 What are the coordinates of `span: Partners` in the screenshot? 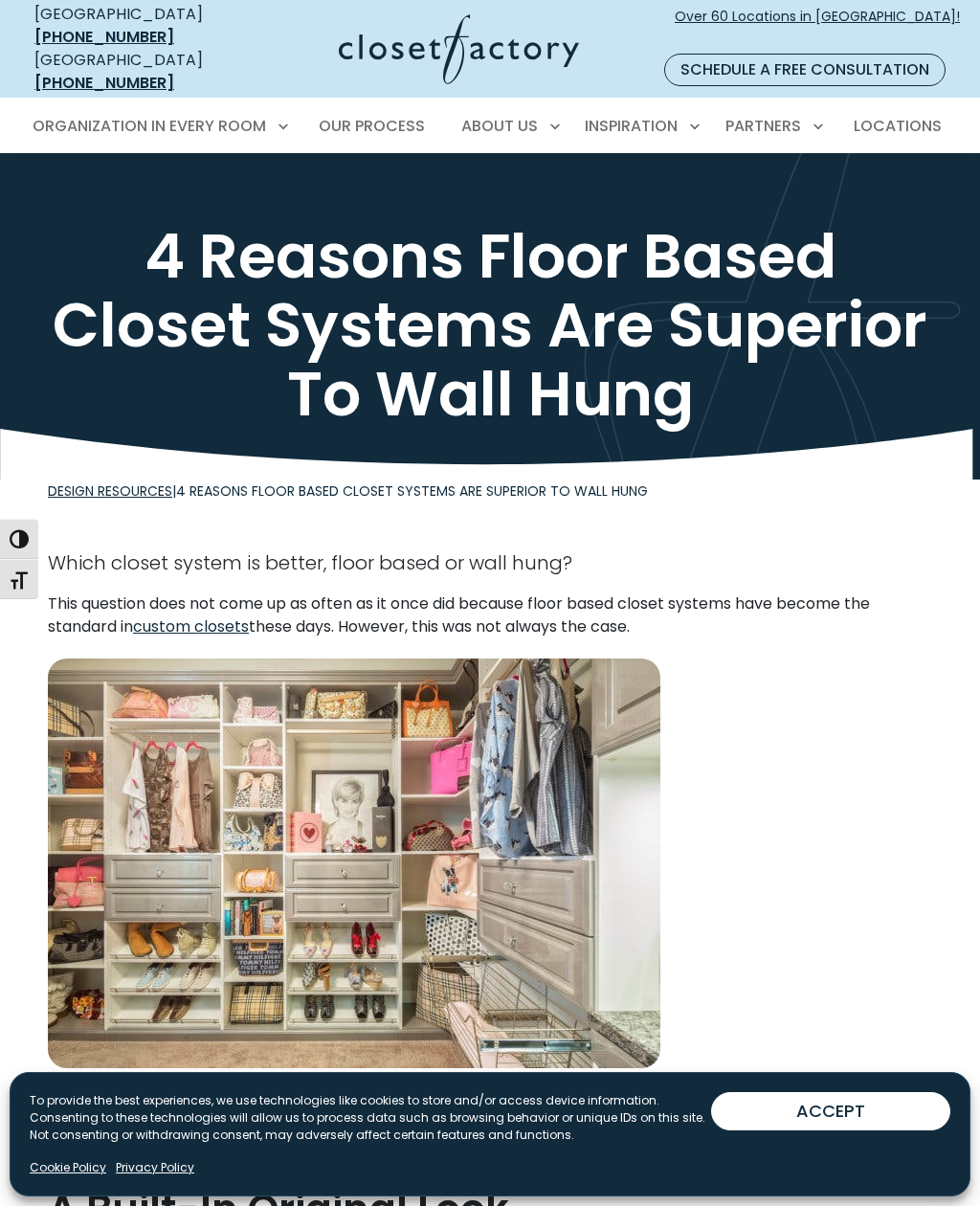 It's located at (762, 126).